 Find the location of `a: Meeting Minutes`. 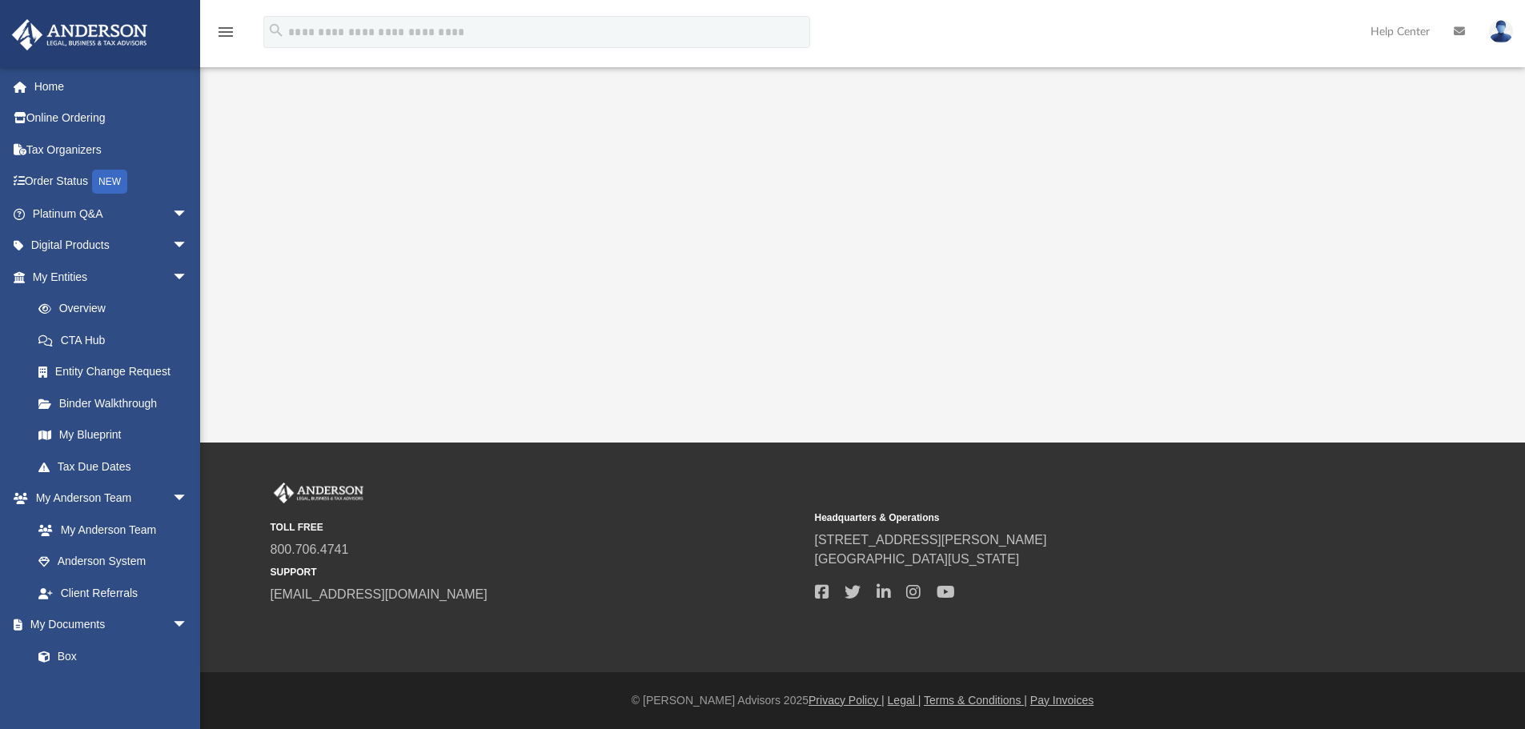

a: Meeting Minutes is located at coordinates (113, 689).